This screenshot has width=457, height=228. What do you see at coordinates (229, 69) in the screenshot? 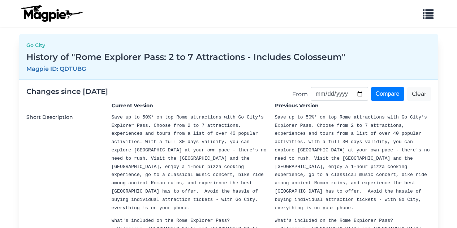
I see `h5: Magpie ID: QDTUBG` at bounding box center [229, 69].